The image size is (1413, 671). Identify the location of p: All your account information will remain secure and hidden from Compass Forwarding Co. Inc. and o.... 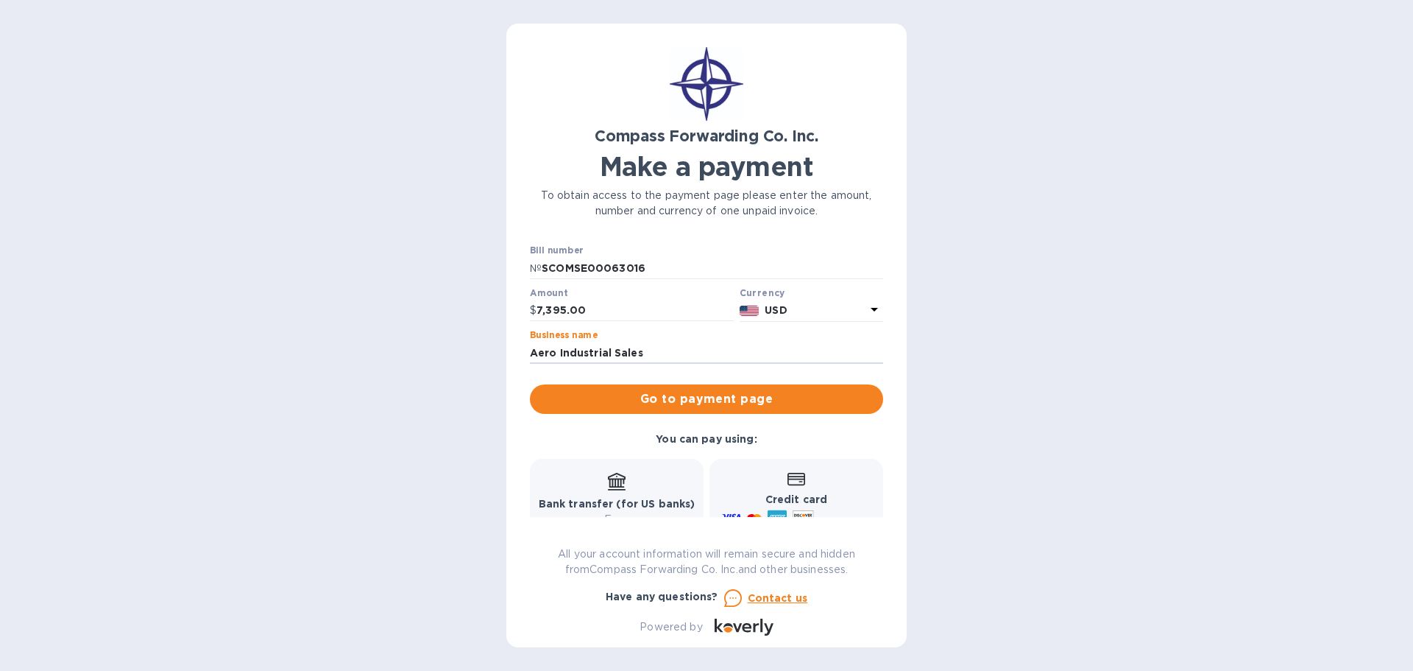
(707, 562).